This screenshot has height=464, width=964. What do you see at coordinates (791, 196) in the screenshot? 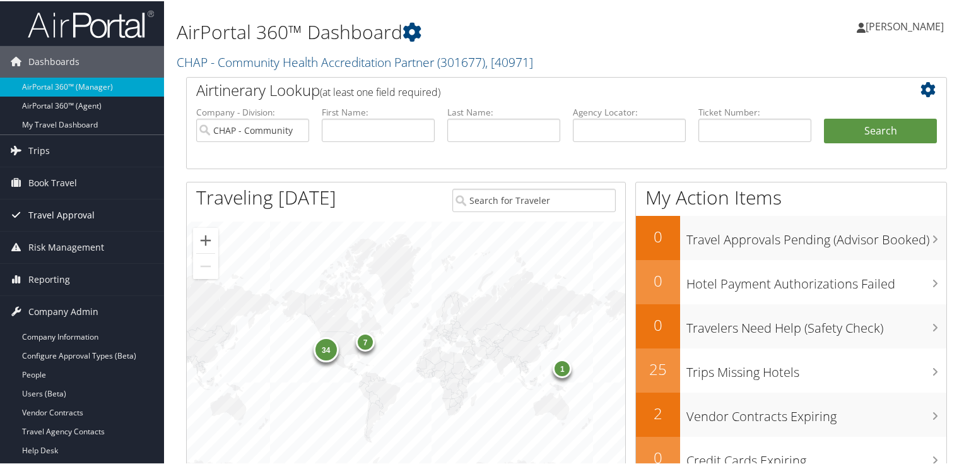
I see `h1: My Action Items` at bounding box center [791, 196].